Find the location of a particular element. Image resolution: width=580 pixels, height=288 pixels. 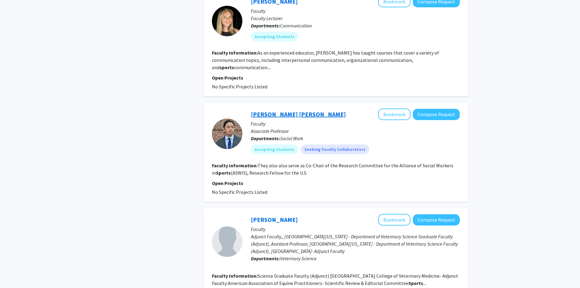

b: sports is located at coordinates (227, 67).